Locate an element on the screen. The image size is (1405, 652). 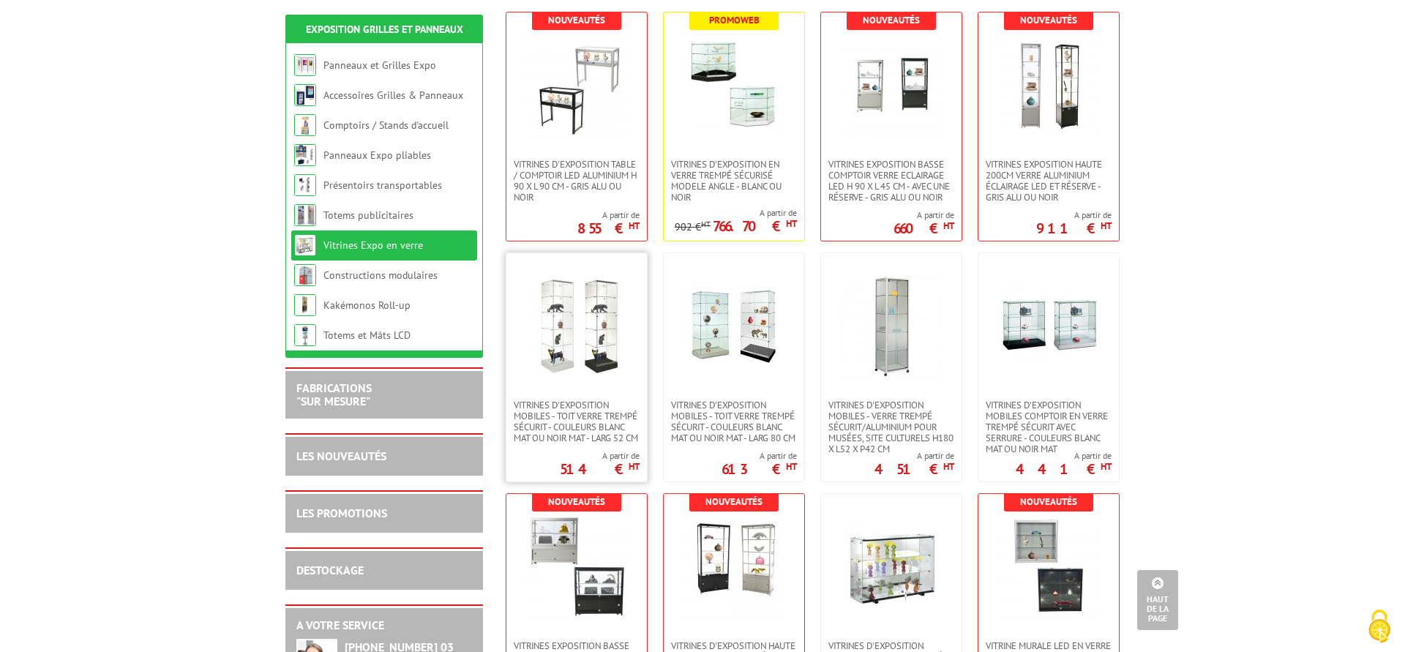
img: VITRINES EXPOSITION BASSE COMPTOIR VERRE ECLAIRAGE LED H 90 x L 45 CM - AVEC UNE RÉSERVE - GRIS A... is located at coordinates (891, 86).